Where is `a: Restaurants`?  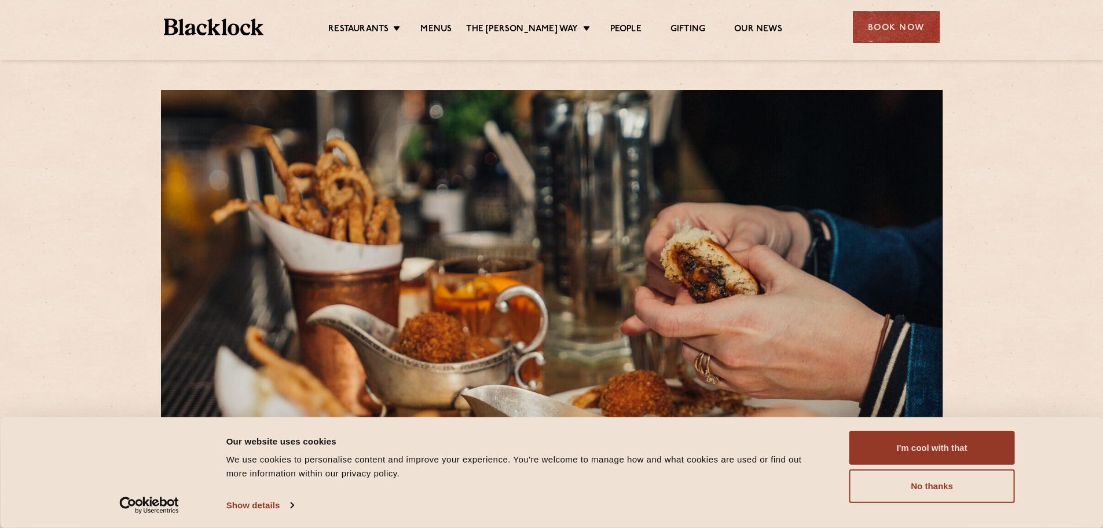
a: Restaurants is located at coordinates (359, 30).